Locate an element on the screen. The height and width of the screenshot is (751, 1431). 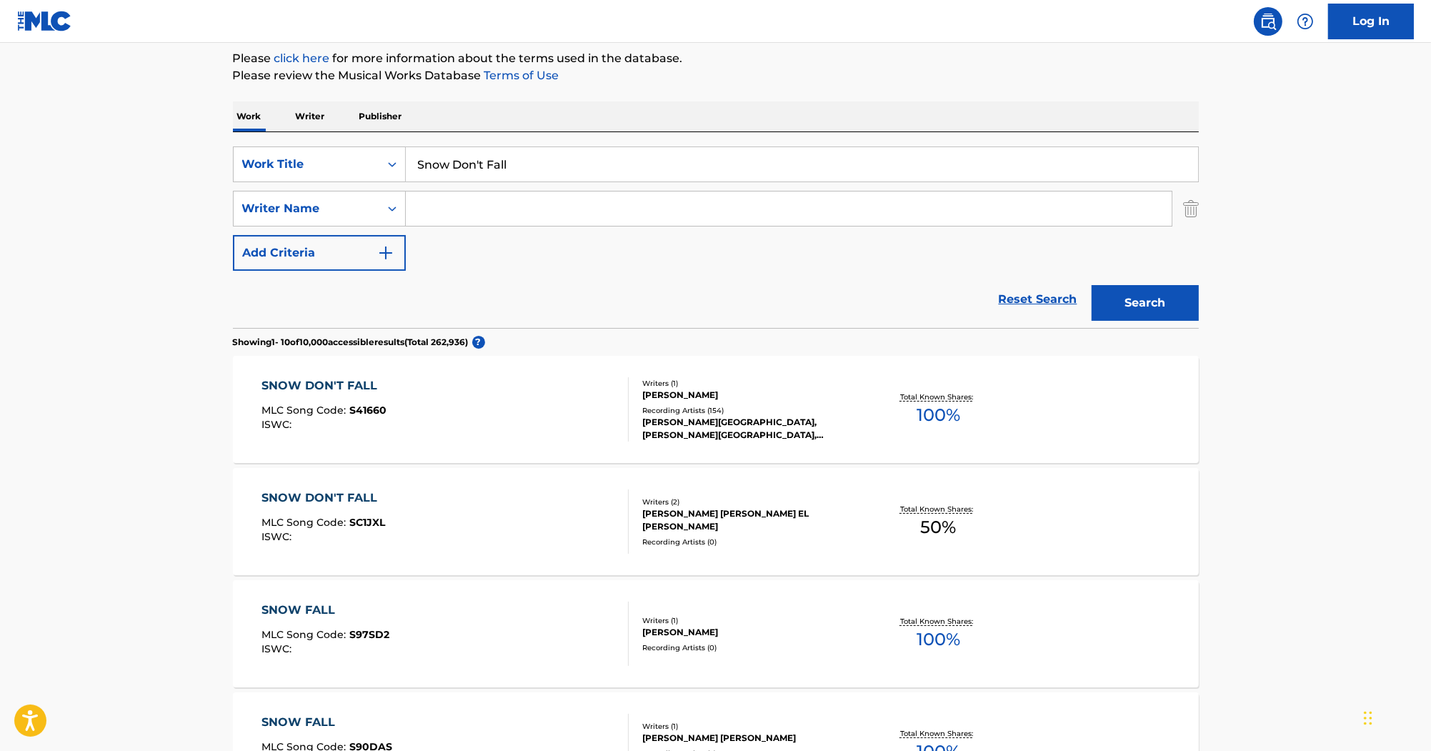
a: Terms of Use is located at coordinates (520, 75).